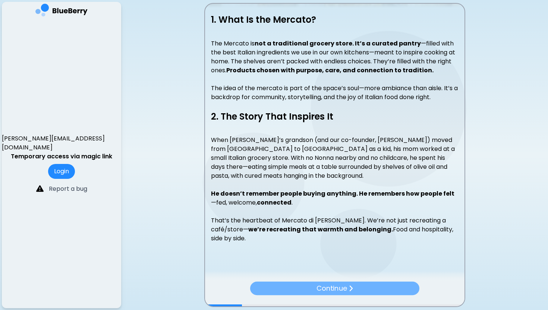 This screenshot has width=548, height=310. What do you see at coordinates (335, 19) in the screenshot?
I see `h3: 1. What Is the Mercato?` at bounding box center [335, 19].